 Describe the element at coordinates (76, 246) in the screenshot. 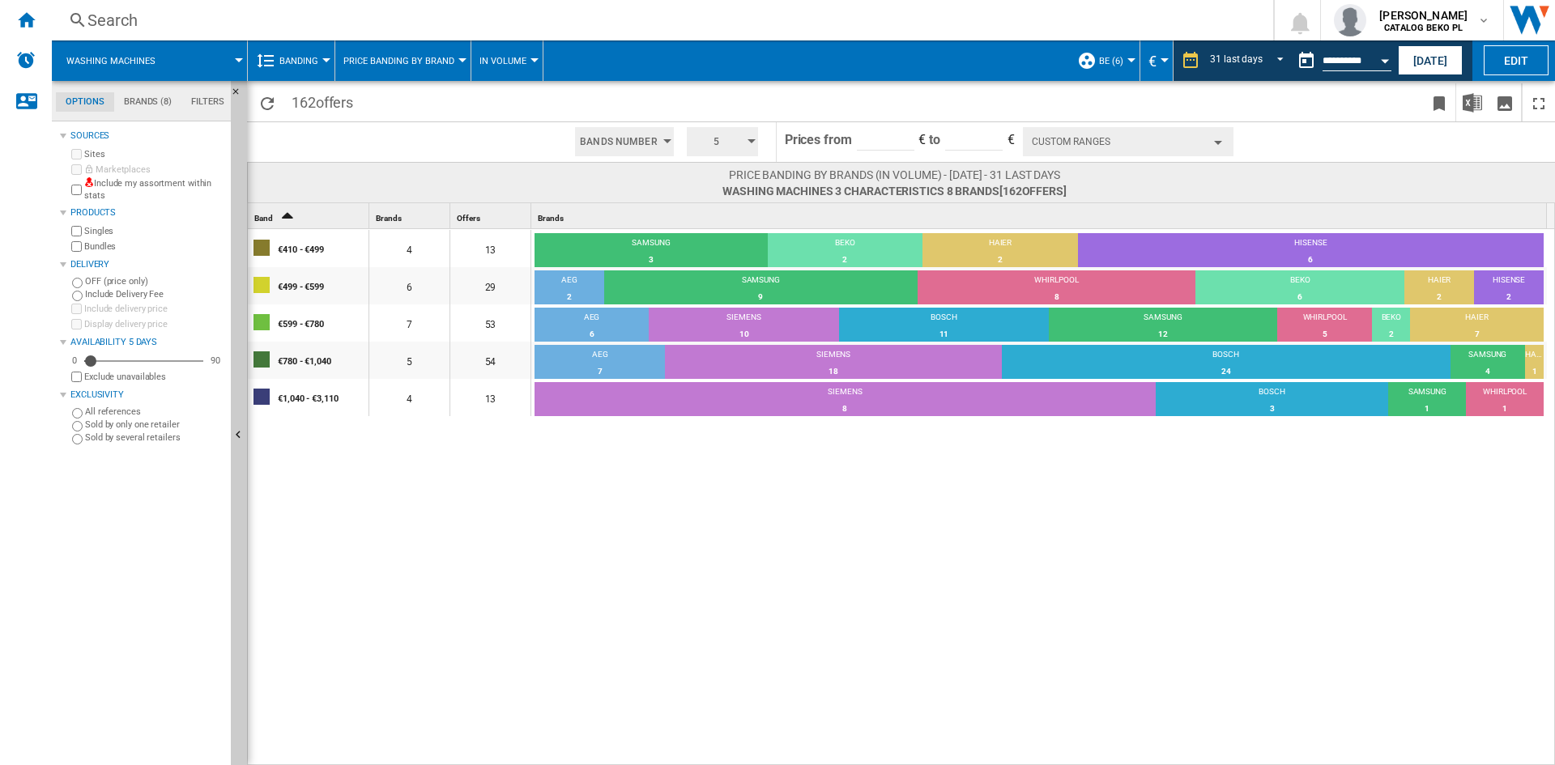

I see `input: Bundles` at that location.